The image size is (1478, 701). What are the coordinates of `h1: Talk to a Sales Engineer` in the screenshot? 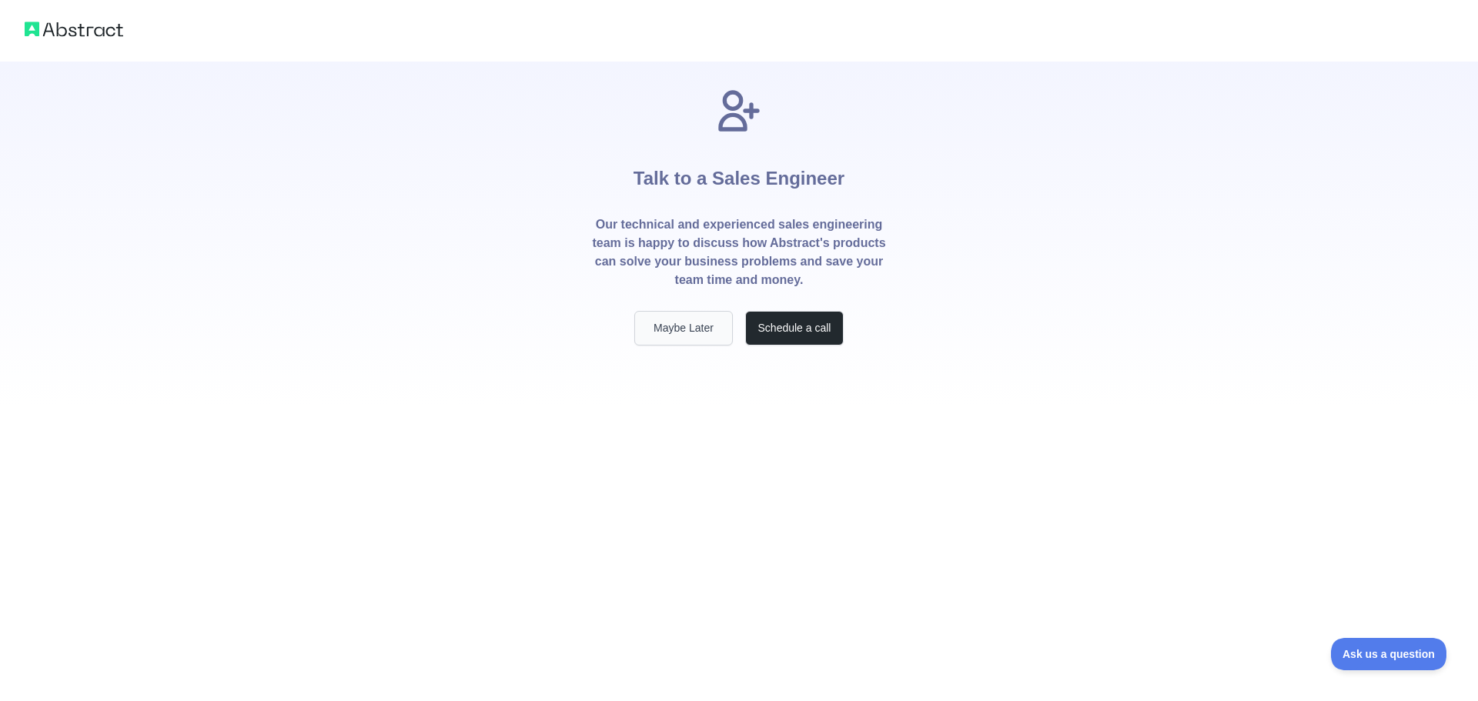 It's located at (739, 176).